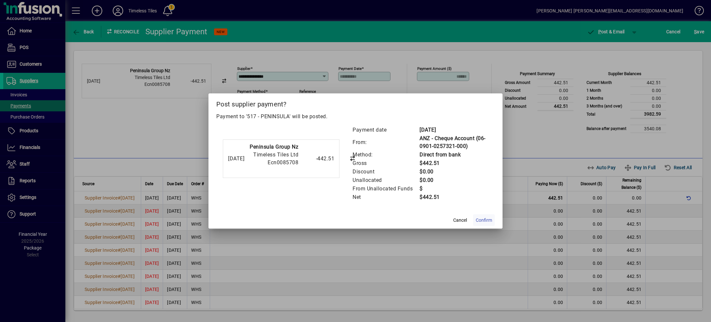  Describe the element at coordinates (274, 147) in the screenshot. I see `strong: Peninsula Group Nz` at that location.